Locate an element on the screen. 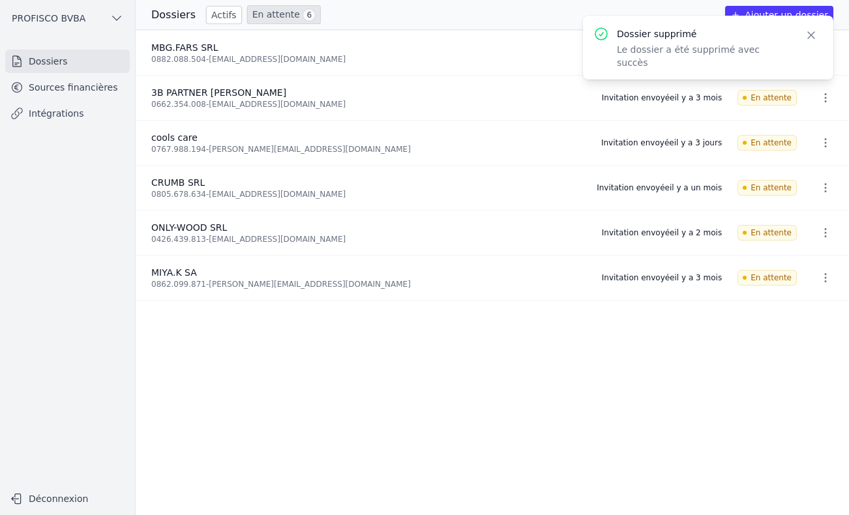  a: Sources financières is located at coordinates (67, 87).